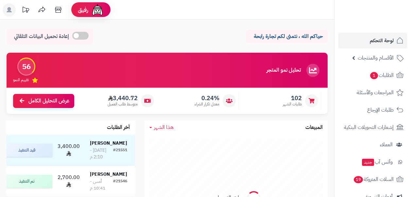 This screenshot has width=411, height=197. What do you see at coordinates (101, 185) in the screenshot?
I see `div: أمس - 10:41 م` at bounding box center [101, 185].